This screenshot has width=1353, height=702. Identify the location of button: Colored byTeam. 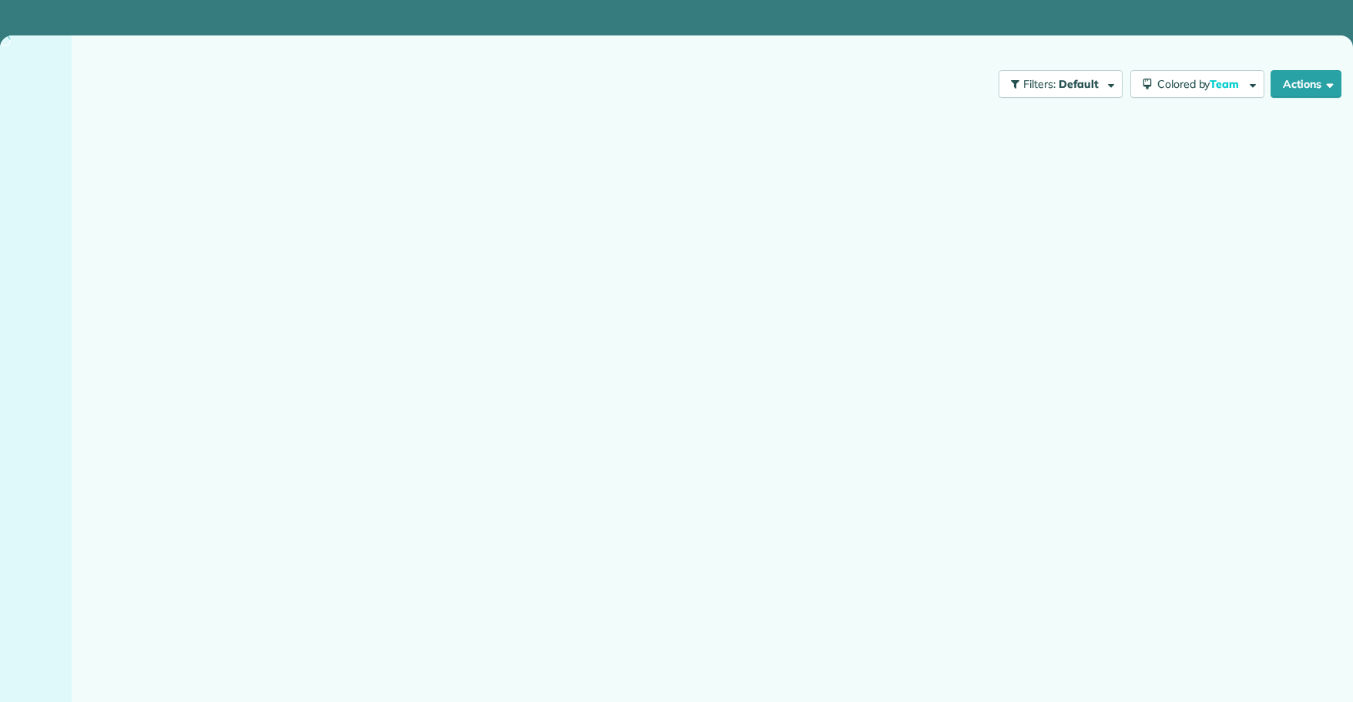
(1197, 84).